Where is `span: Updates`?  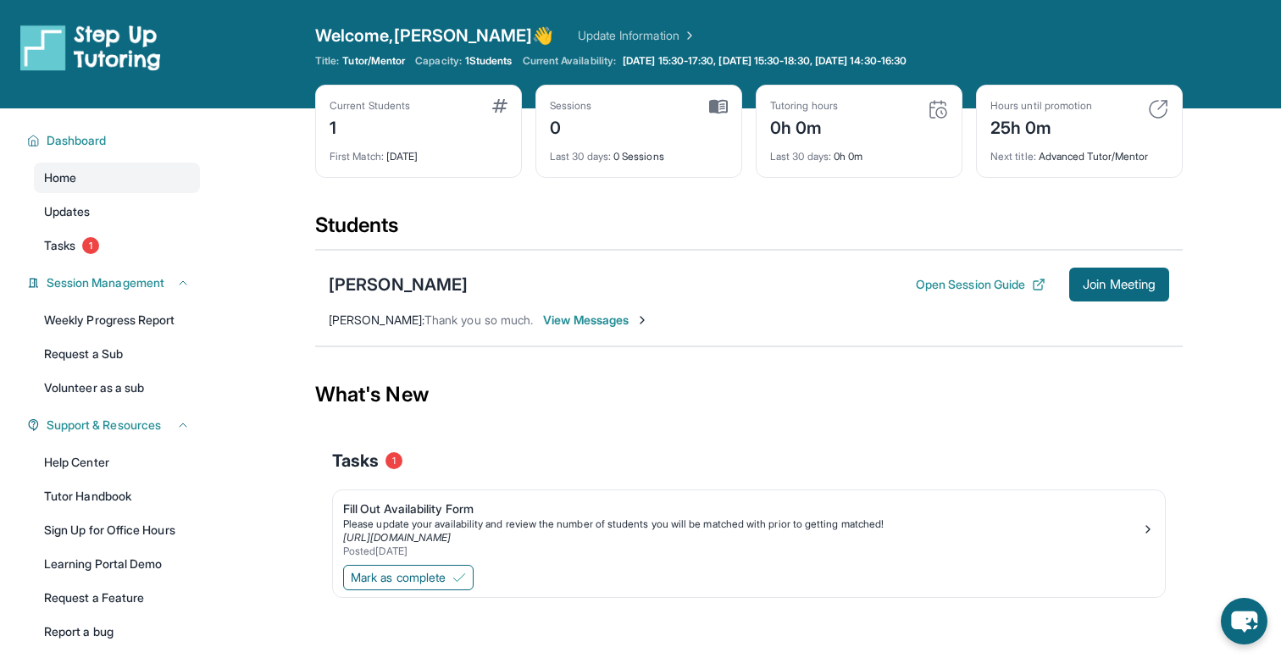 span: Updates is located at coordinates (67, 212).